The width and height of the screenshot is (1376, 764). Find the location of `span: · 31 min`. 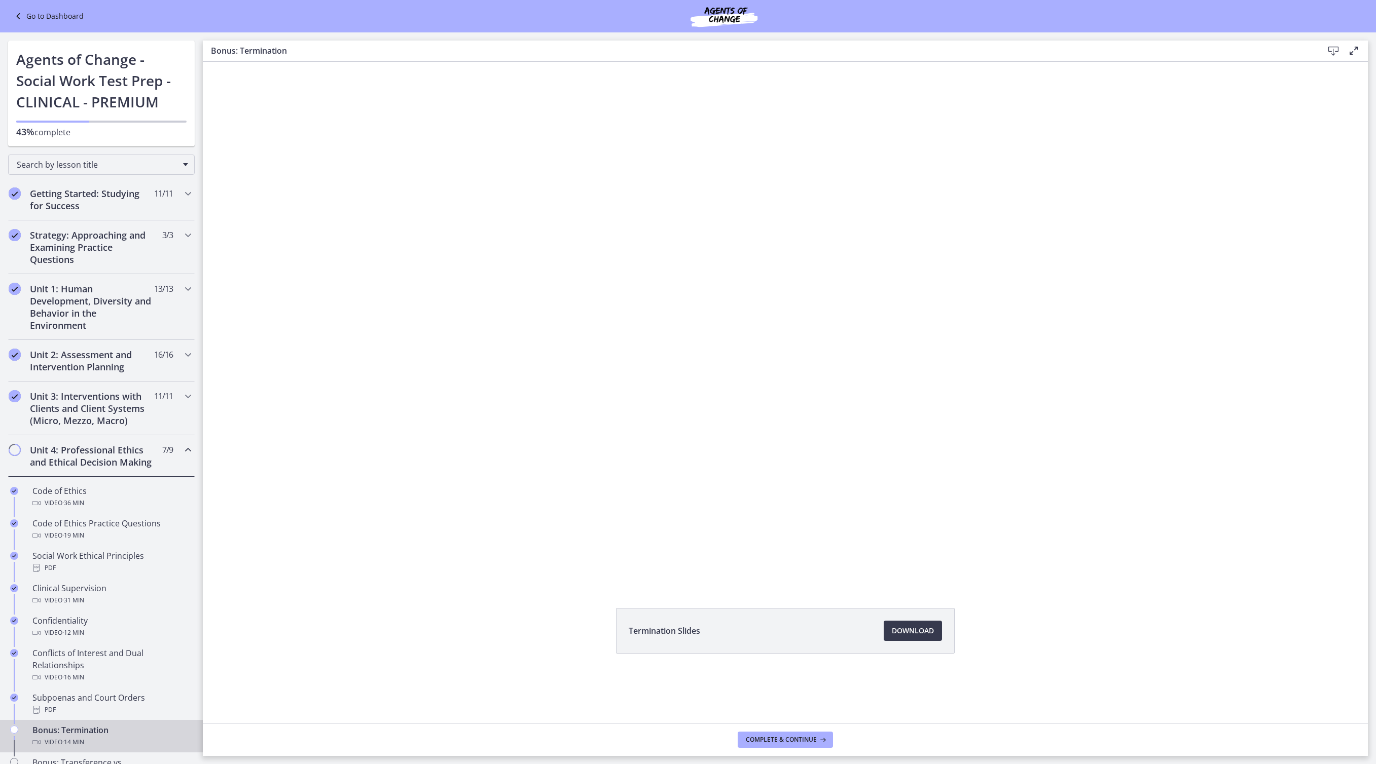

span: · 31 min is located at coordinates (73, 601).